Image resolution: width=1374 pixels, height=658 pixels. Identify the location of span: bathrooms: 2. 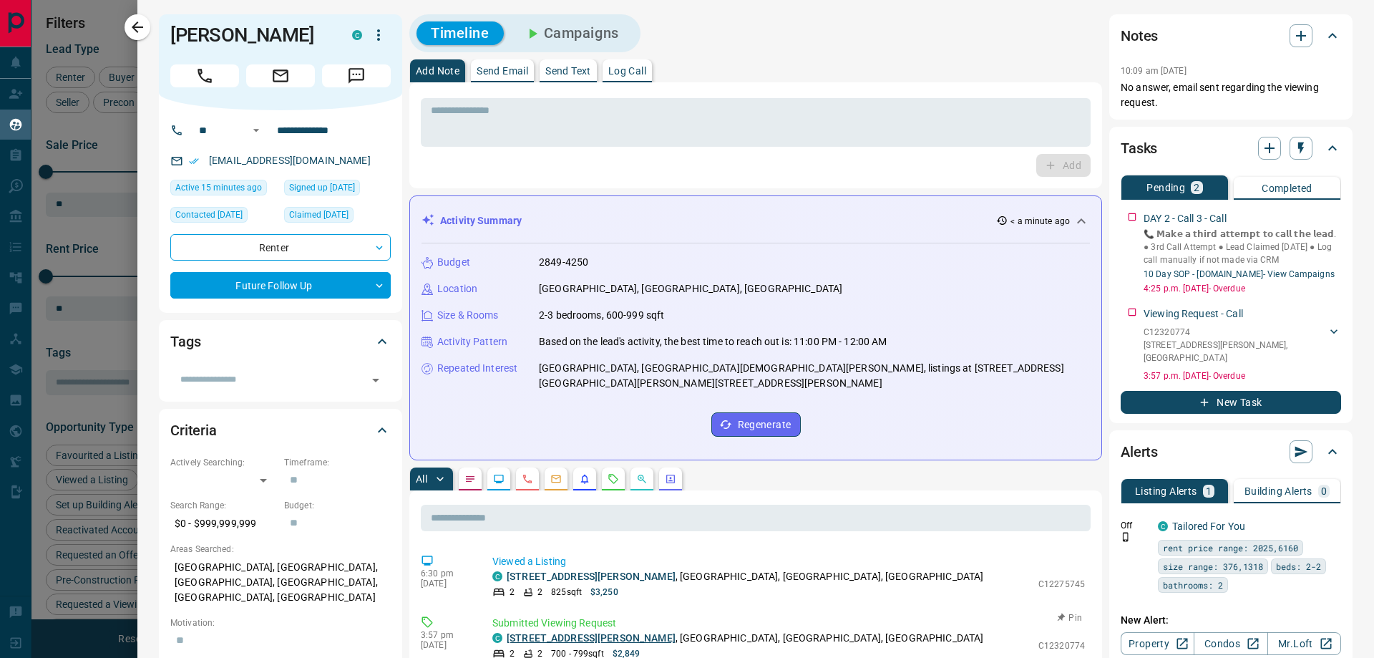
(1193, 585).